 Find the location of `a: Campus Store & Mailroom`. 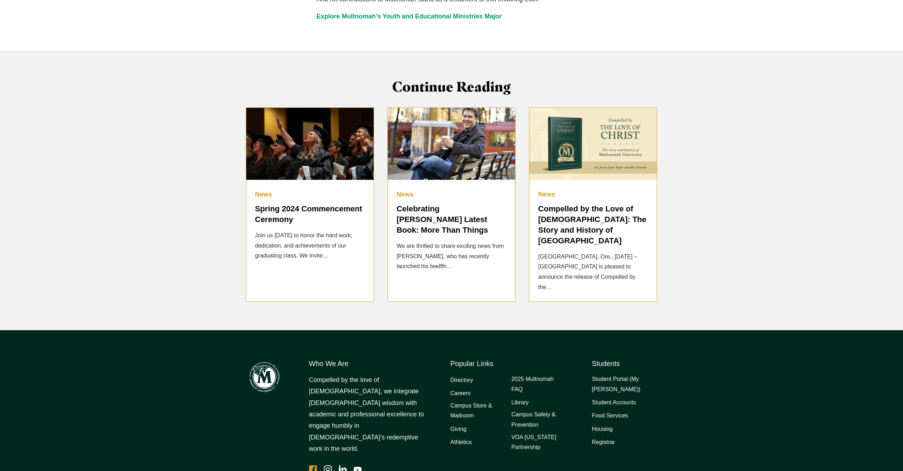

a: Campus Store & Mailroom is located at coordinates (478, 411).